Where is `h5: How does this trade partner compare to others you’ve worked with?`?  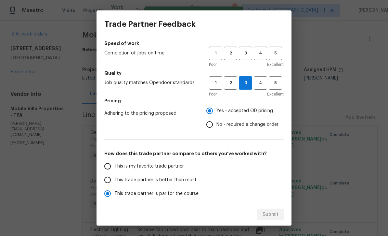 h5: How does this trade partner compare to others you’ve worked with? is located at coordinates (194, 153).